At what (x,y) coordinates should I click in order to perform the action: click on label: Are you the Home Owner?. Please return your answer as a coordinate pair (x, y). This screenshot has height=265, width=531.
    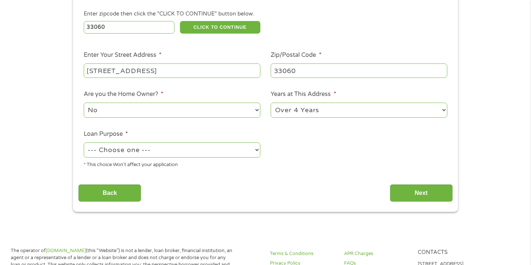
    Looking at the image, I should click on (124, 94).